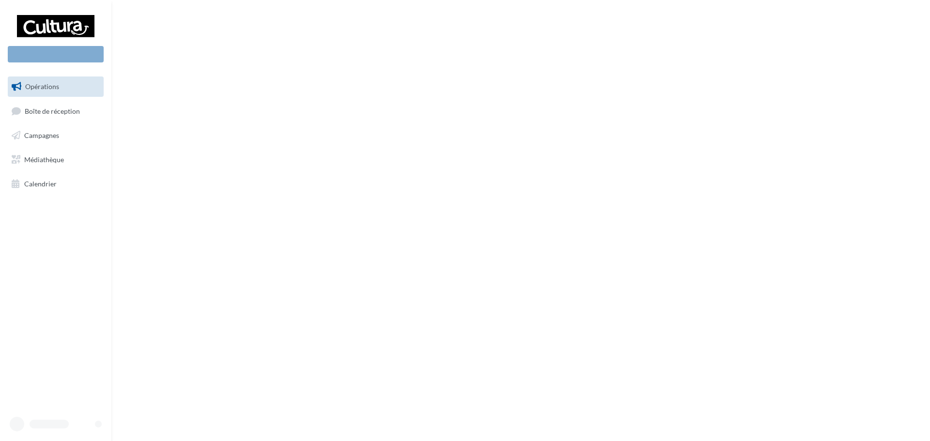 This screenshot has height=441, width=930. What do you see at coordinates (56, 87) in the screenshot?
I see `a: Opérations` at bounding box center [56, 87].